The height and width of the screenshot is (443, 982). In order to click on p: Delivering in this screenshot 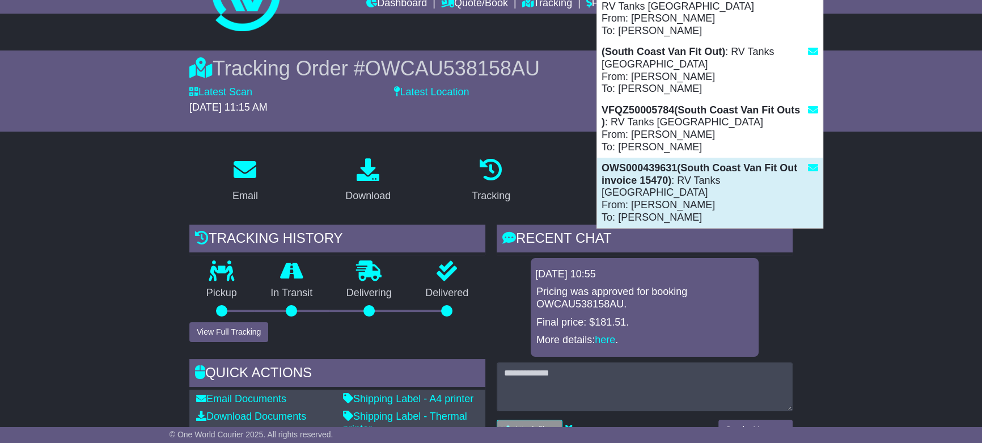, I will do `click(369, 293)`.